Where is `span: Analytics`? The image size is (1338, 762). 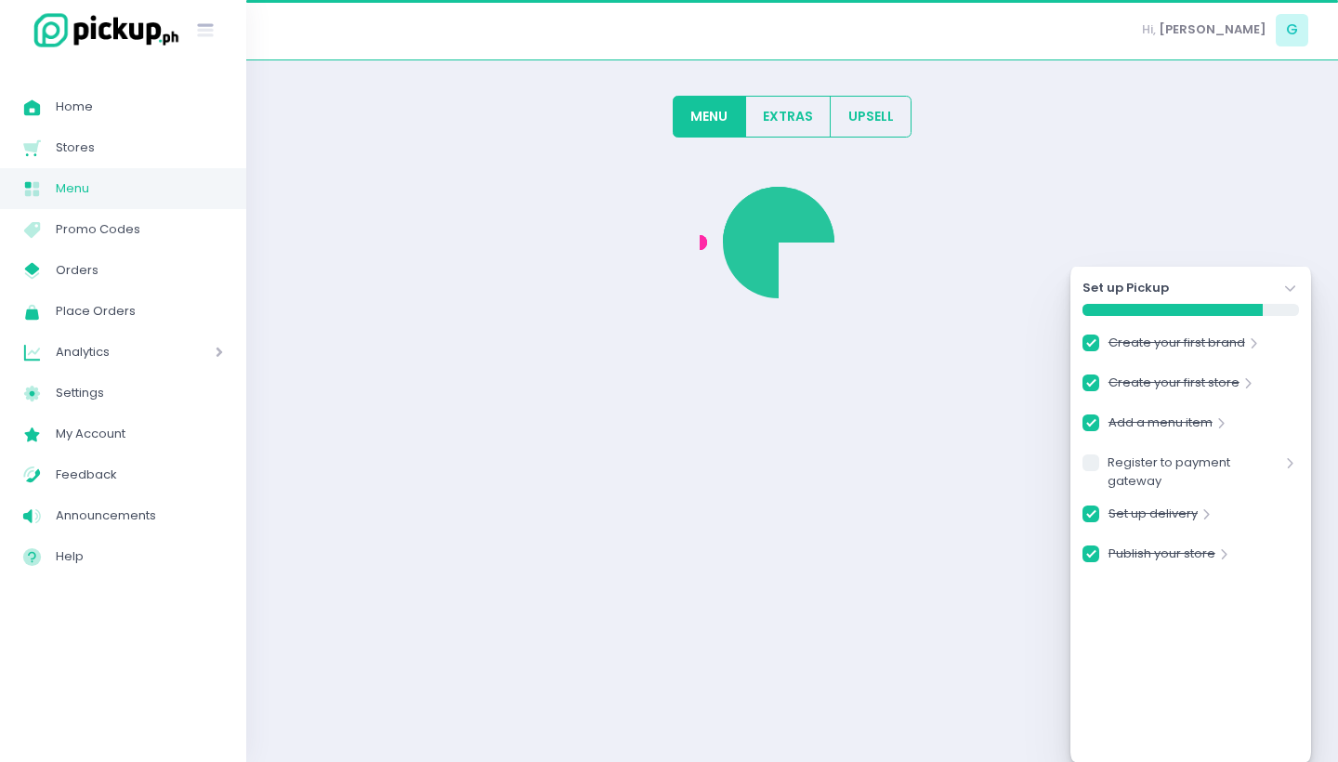 span: Analytics is located at coordinates (109, 352).